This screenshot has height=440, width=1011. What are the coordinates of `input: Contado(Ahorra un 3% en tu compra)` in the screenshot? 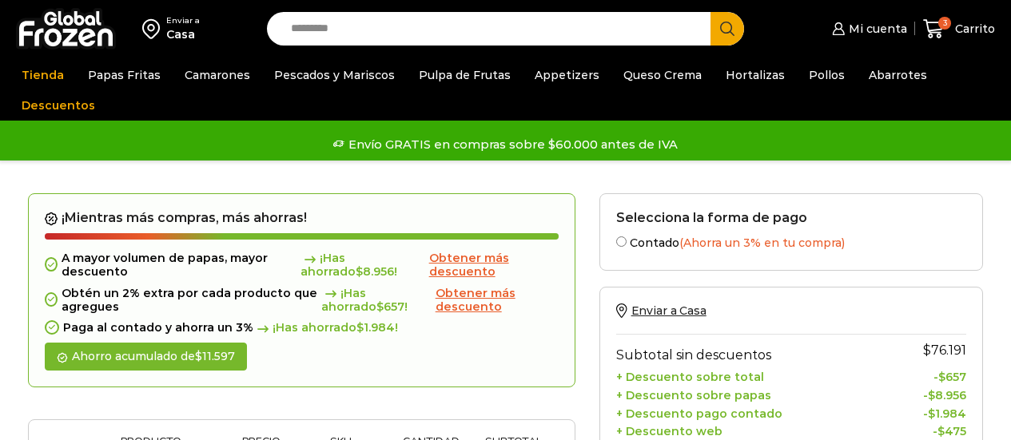 It's located at (621, 241).